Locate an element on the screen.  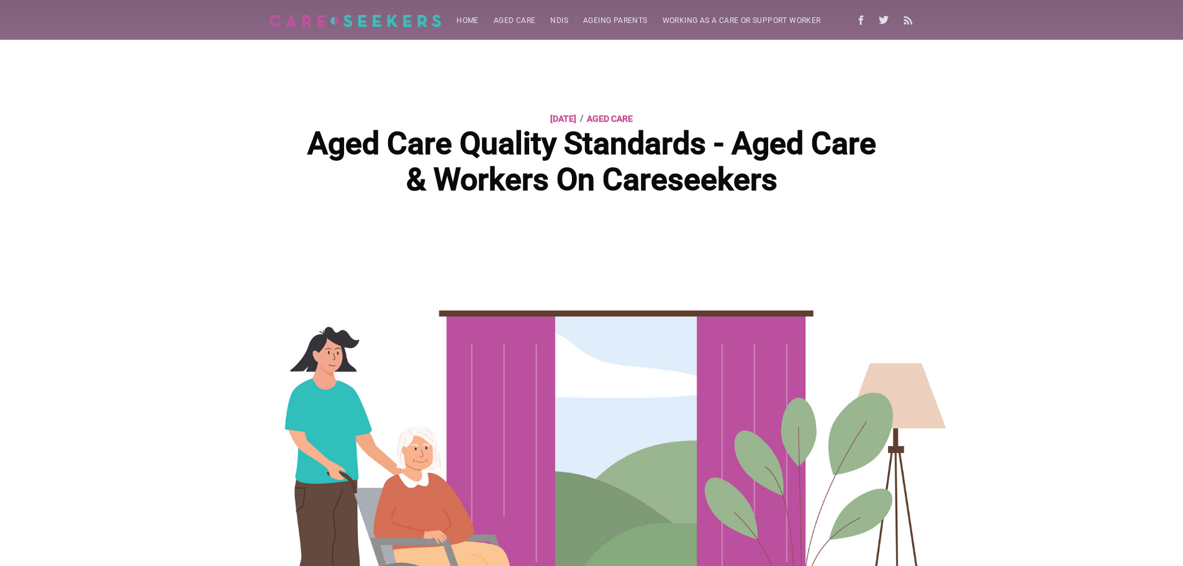
img: Careseekers is located at coordinates (355, 20).